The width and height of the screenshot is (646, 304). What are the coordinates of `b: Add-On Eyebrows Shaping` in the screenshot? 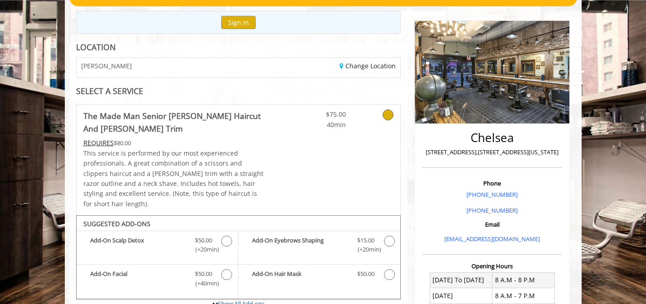 It's located at (300, 246).